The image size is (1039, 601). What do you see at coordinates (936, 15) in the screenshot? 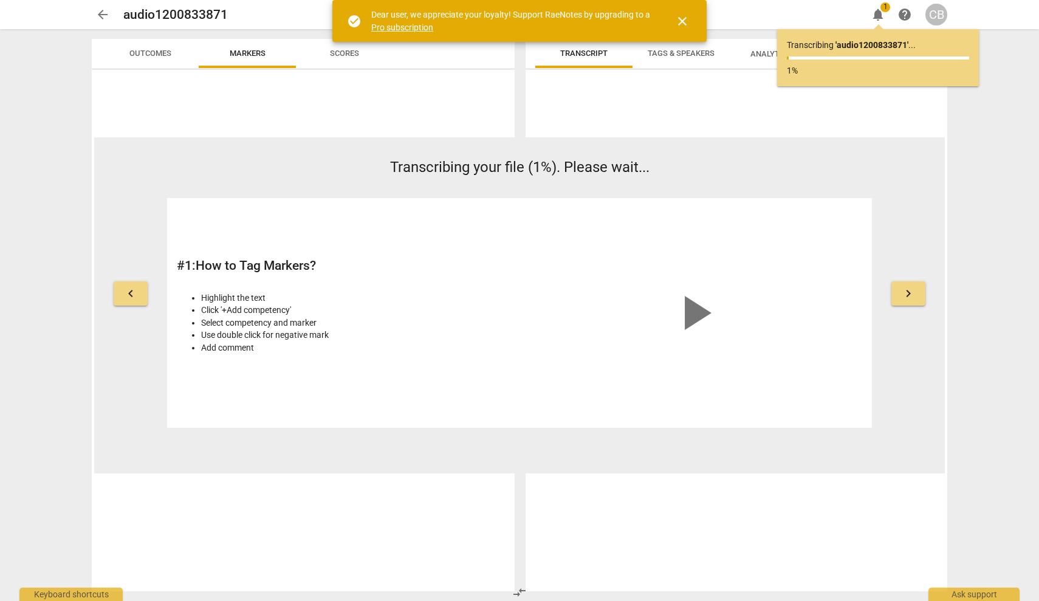
I see `div: CB` at bounding box center [936, 15].